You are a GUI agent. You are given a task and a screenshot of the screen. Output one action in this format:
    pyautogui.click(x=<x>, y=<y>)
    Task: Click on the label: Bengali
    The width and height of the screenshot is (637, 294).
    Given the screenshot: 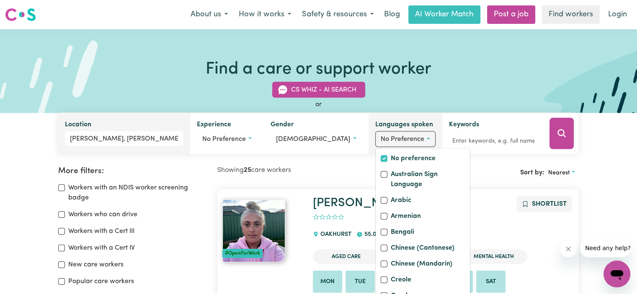 What is the action you would take?
    pyautogui.click(x=402, y=233)
    